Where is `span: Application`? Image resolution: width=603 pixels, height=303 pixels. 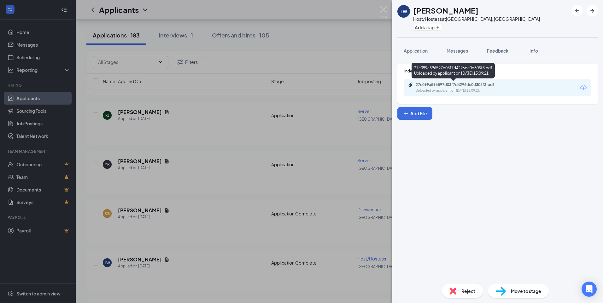
span: Application is located at coordinates (416, 51).